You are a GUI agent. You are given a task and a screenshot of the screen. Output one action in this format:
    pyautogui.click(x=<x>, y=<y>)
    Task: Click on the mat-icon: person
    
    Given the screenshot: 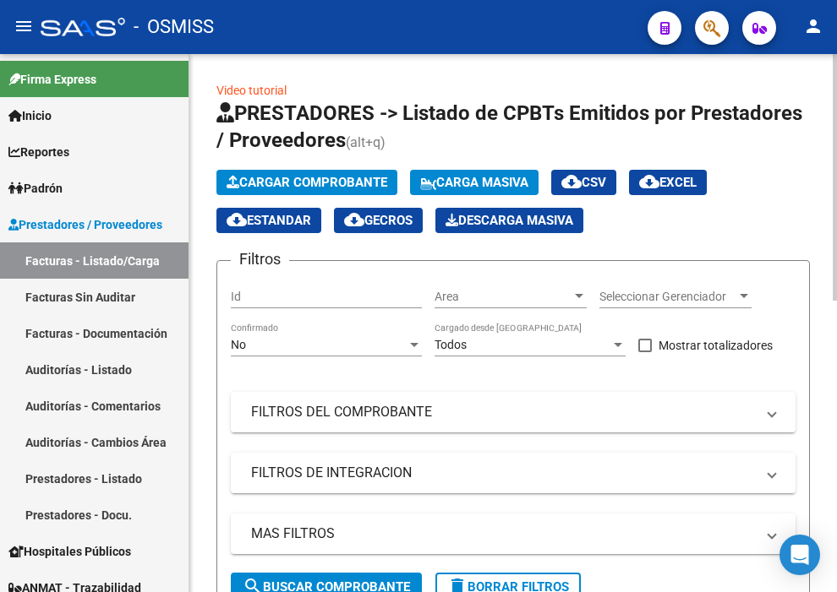 What is the action you would take?
    pyautogui.click(x=813, y=26)
    